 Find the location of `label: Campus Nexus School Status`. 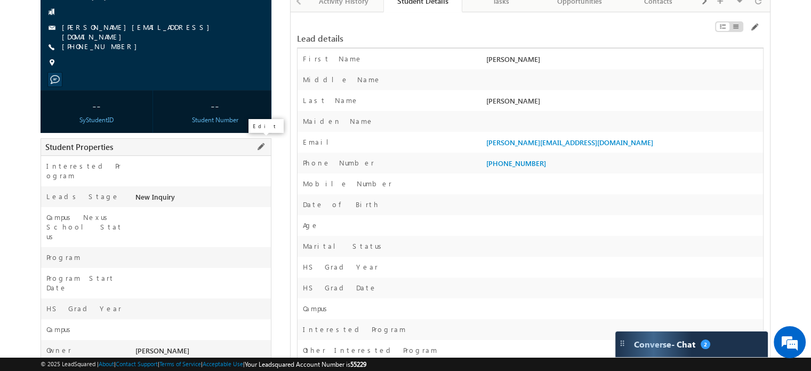

label: Campus Nexus School Status is located at coordinates (85, 227).